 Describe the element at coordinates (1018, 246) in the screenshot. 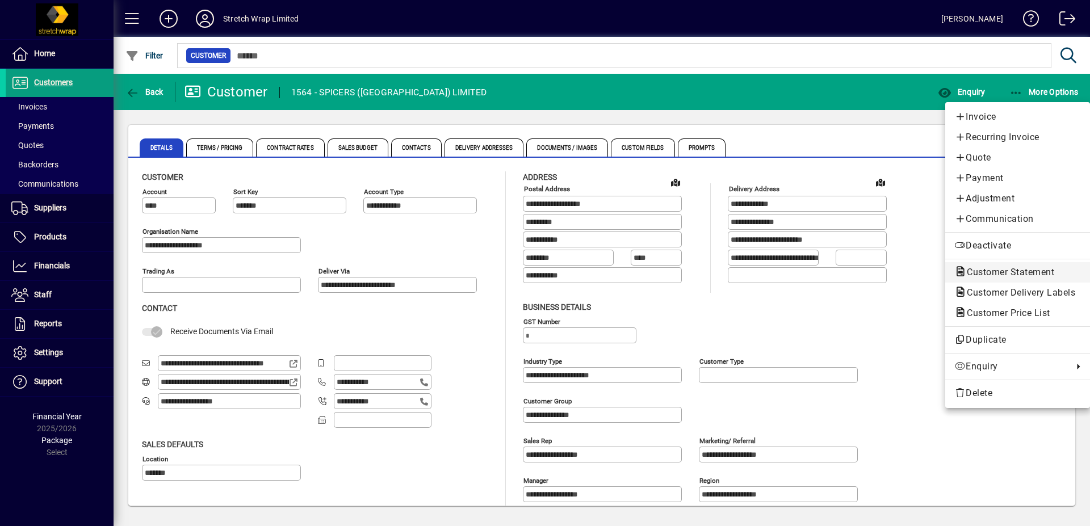

I see `button: Deactivate customer` at that location.